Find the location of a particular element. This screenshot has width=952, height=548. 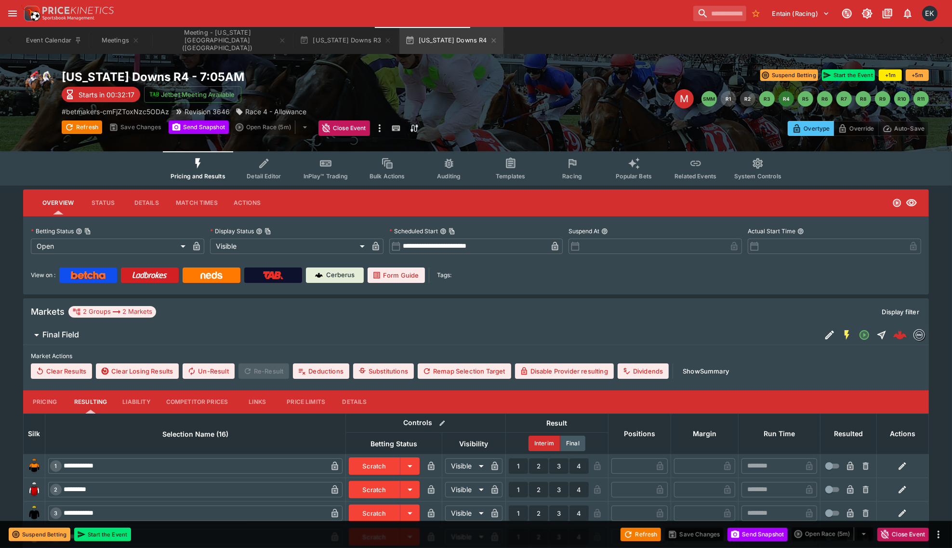

span: Bulk Actions is located at coordinates (387, 176).